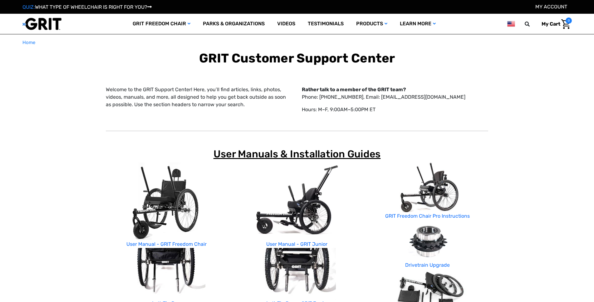 The width and height of the screenshot is (594, 302). Describe the element at coordinates (569, 21) in the screenshot. I see `span: 0` at that location.